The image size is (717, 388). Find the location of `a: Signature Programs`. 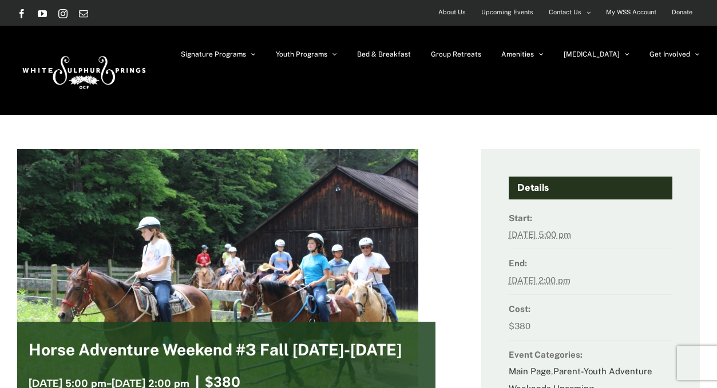

a: Signature Programs is located at coordinates (218, 54).